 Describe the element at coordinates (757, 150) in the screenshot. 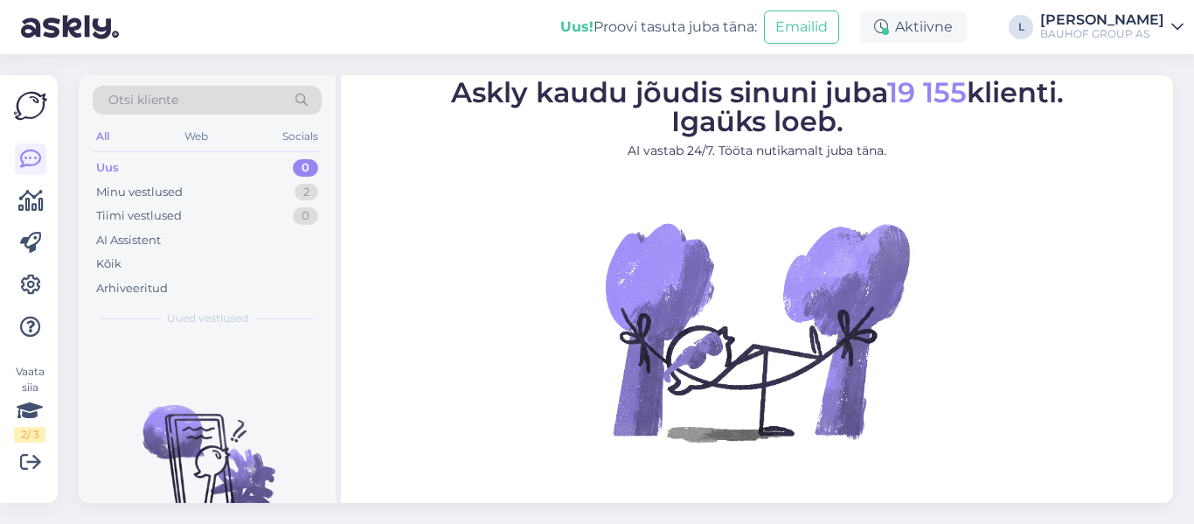

I see `p: AI vastab 24/7. Tööta nutikamalt juba täna.` at that location.